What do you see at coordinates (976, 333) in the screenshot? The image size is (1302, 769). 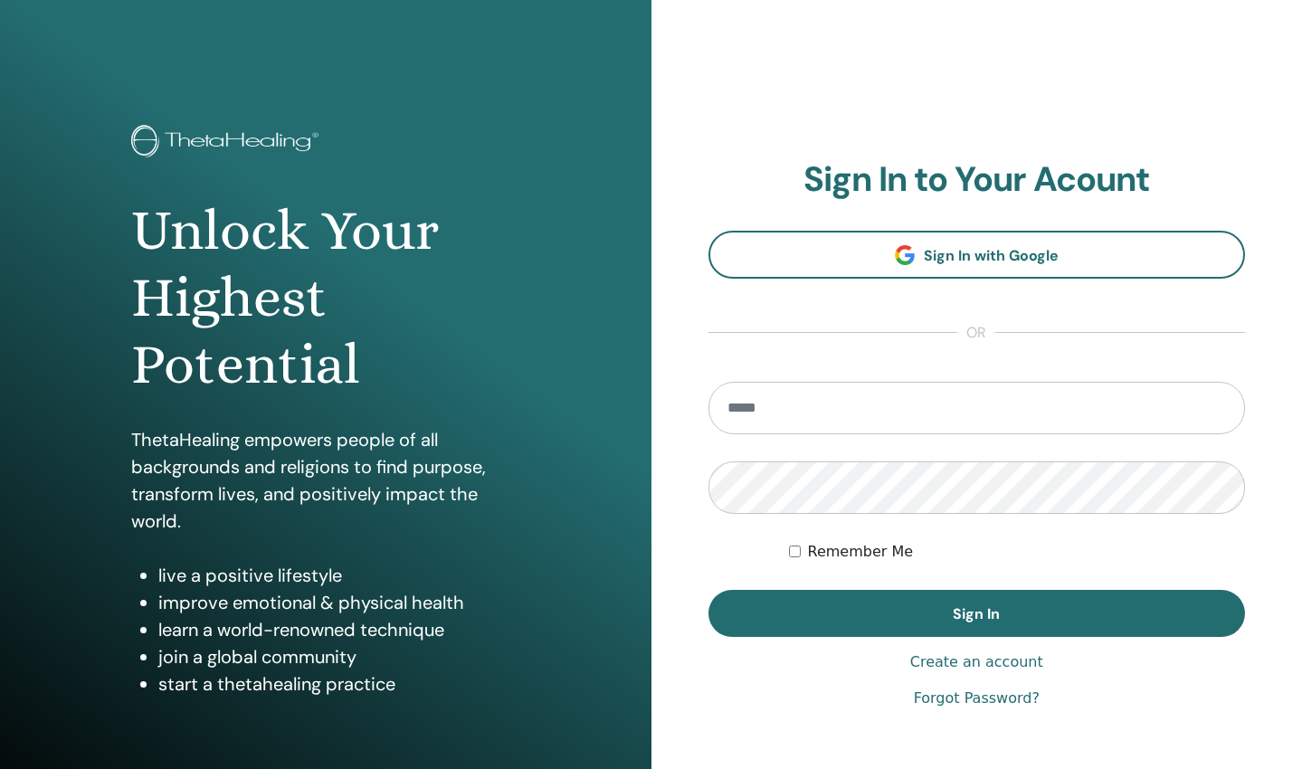 I see `span: or` at bounding box center [976, 333].